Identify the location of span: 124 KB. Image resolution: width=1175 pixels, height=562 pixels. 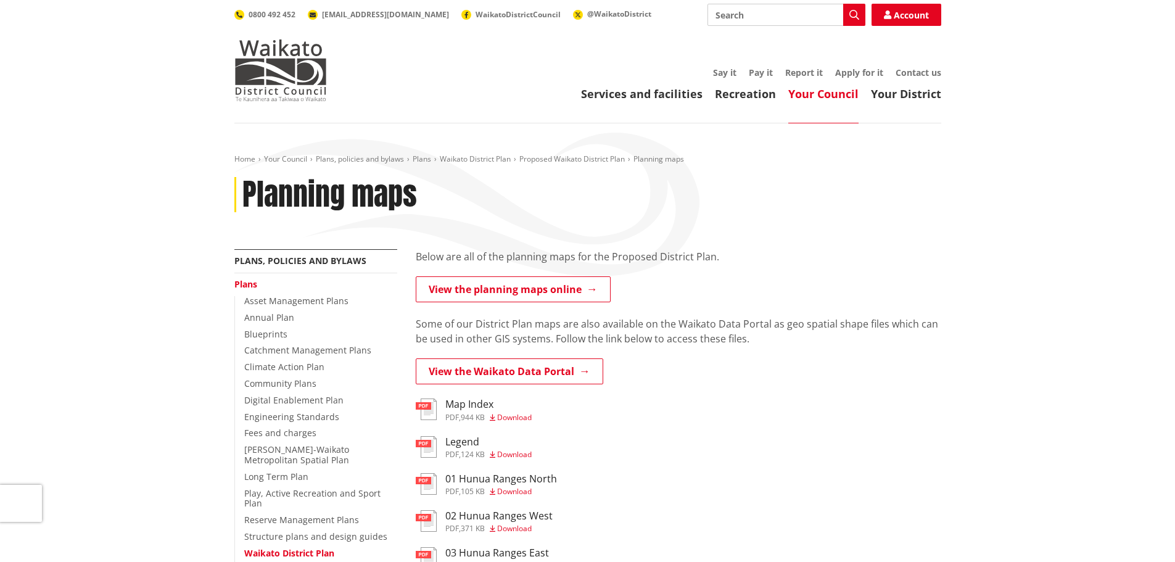
(472, 454).